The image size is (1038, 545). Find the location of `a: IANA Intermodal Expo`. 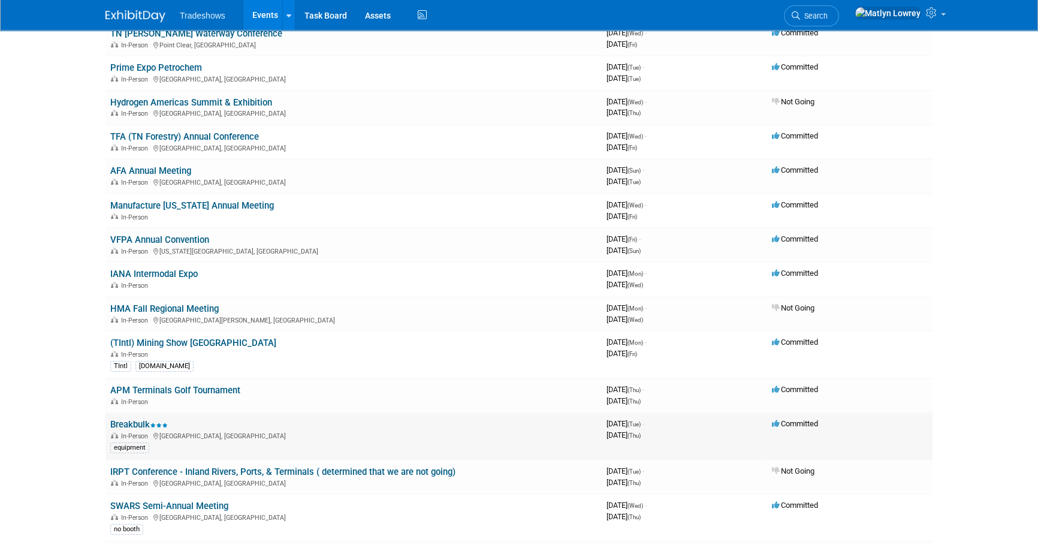

a: IANA Intermodal Expo is located at coordinates (154, 274).